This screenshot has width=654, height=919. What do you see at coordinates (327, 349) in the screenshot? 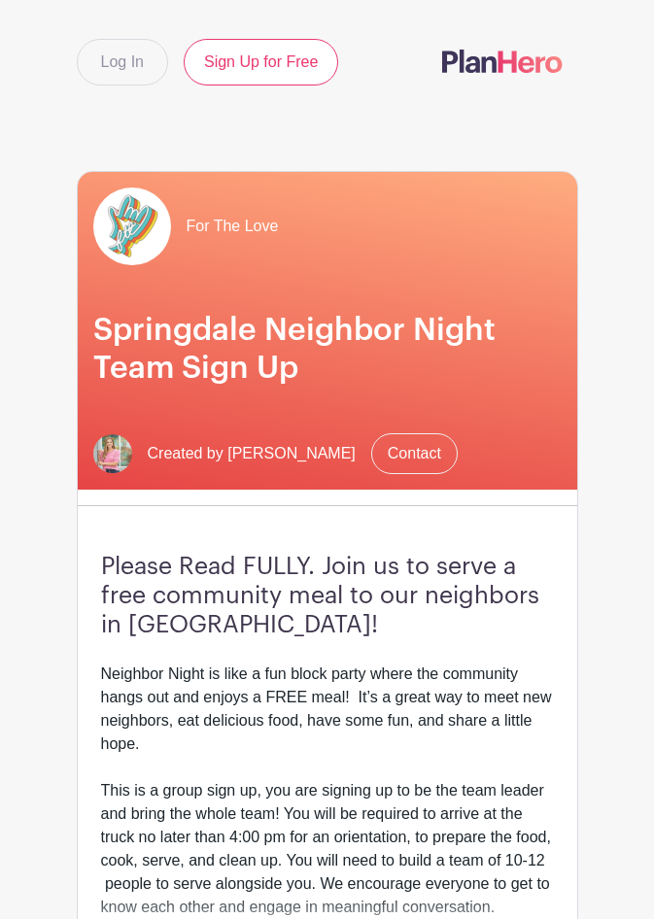
I see `h1: Springdale Neighbor Night Team Sign Up` at bounding box center [327, 349].